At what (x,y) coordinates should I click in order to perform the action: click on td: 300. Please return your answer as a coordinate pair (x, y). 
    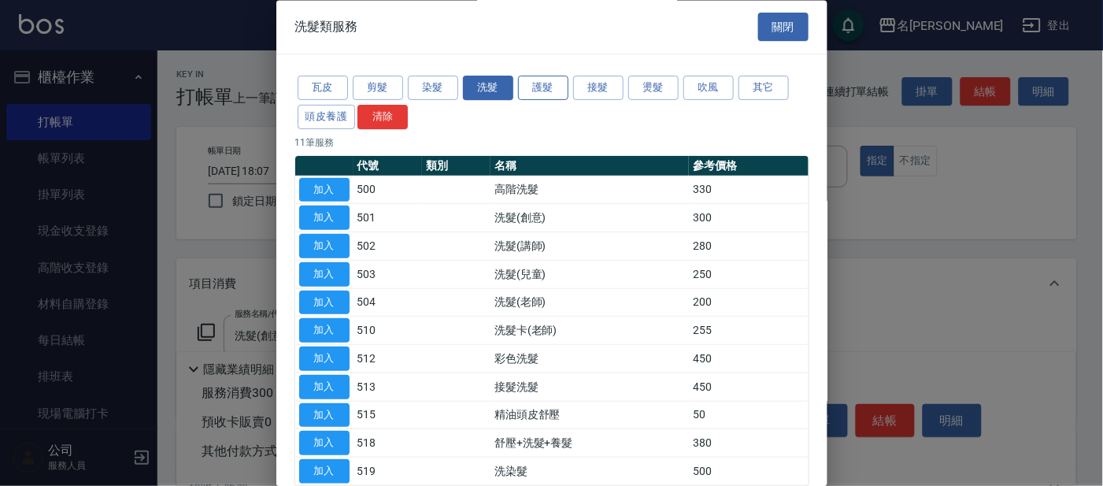
    Looking at the image, I should click on (748, 218).